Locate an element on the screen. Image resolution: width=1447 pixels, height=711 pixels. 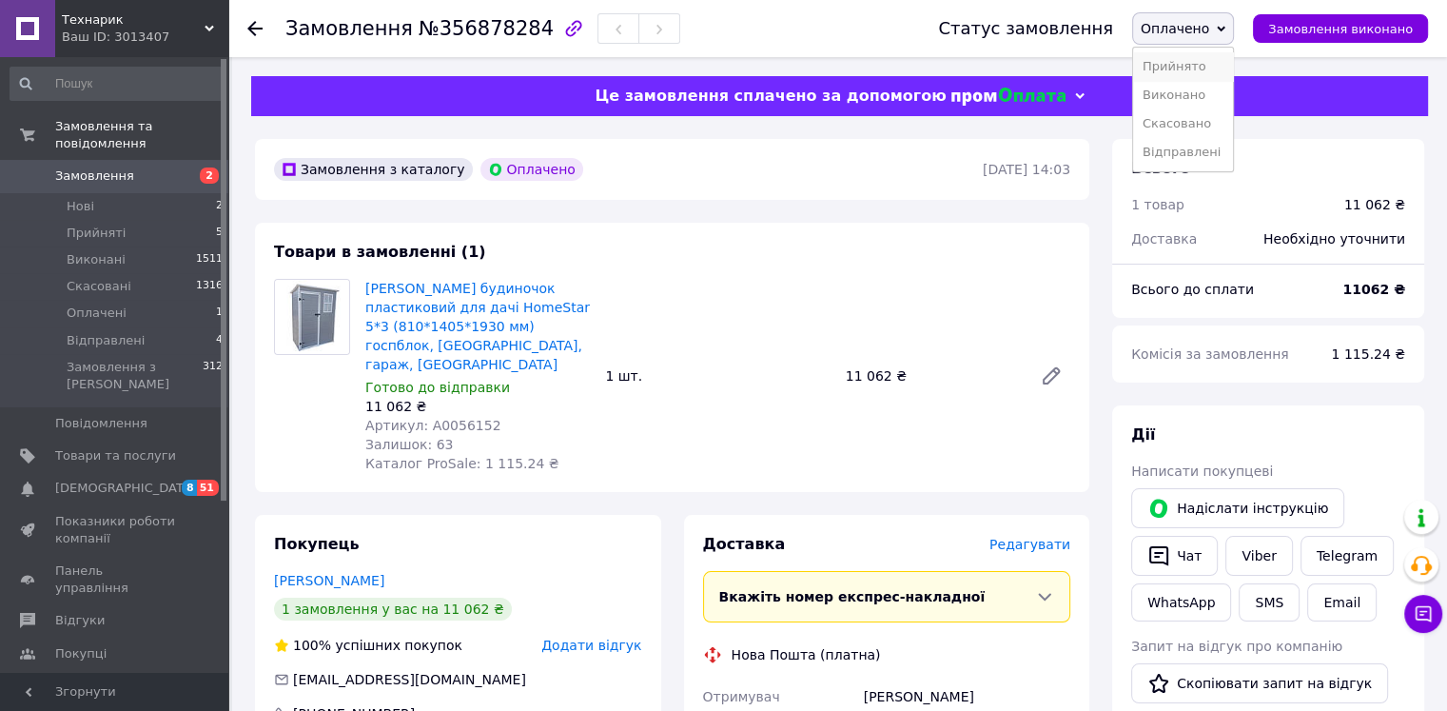
div: Необхідно уточнити is located at coordinates (1334, 239).